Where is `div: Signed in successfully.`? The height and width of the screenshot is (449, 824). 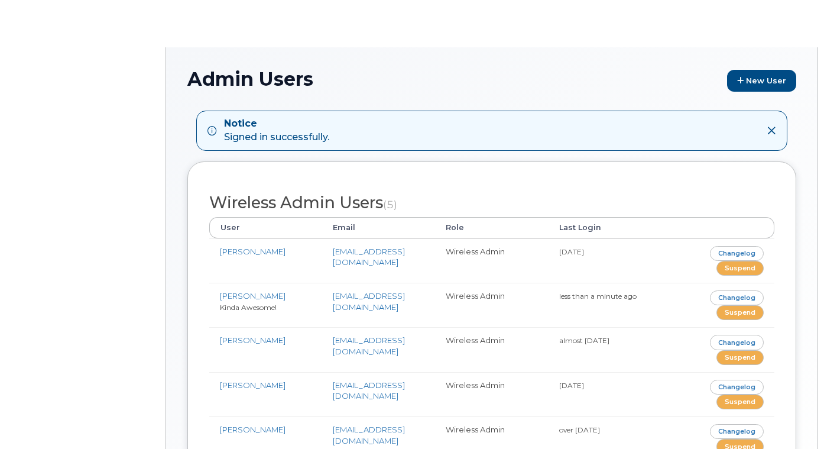
div: Signed in successfully. is located at coordinates (277, 131).